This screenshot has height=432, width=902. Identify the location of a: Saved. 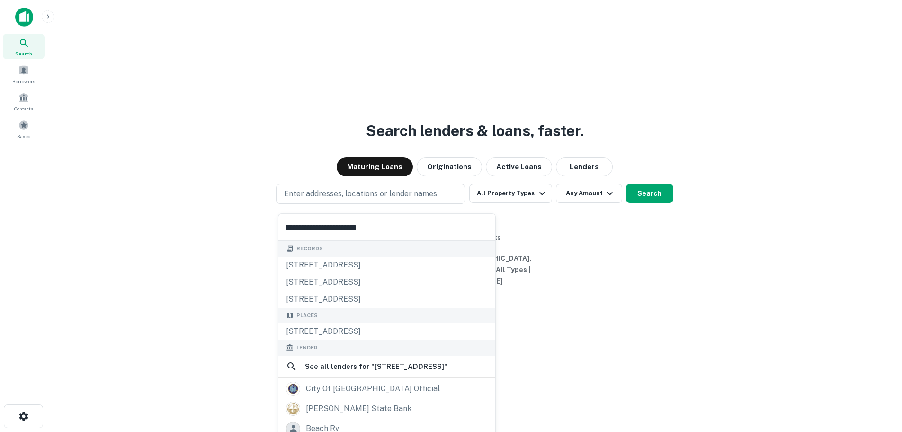
(24, 129).